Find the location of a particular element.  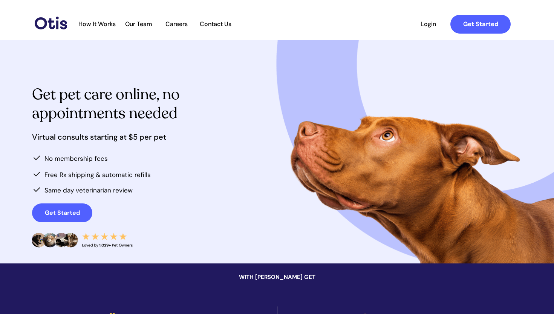

span: Careers is located at coordinates (176, 24).